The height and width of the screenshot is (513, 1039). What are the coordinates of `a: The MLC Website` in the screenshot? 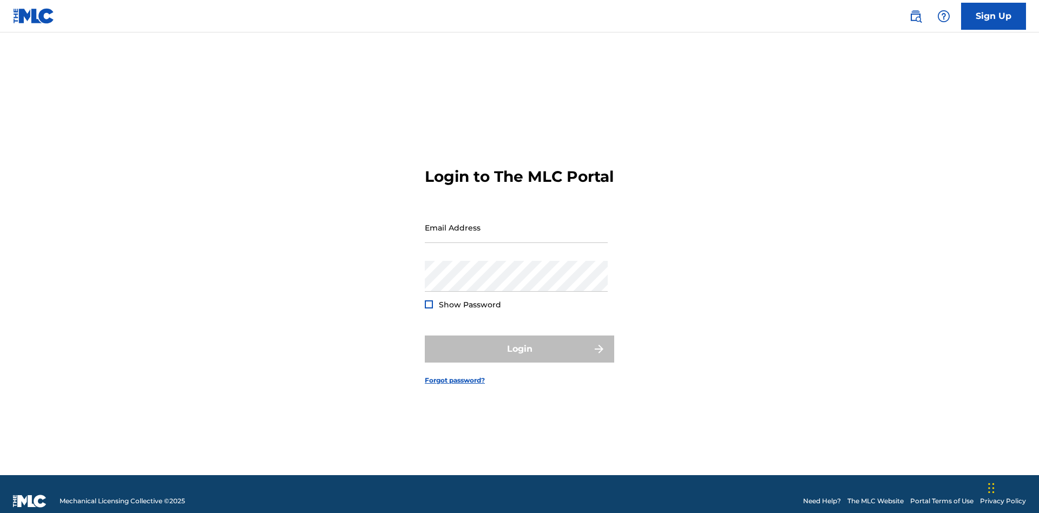 It's located at (876, 501).